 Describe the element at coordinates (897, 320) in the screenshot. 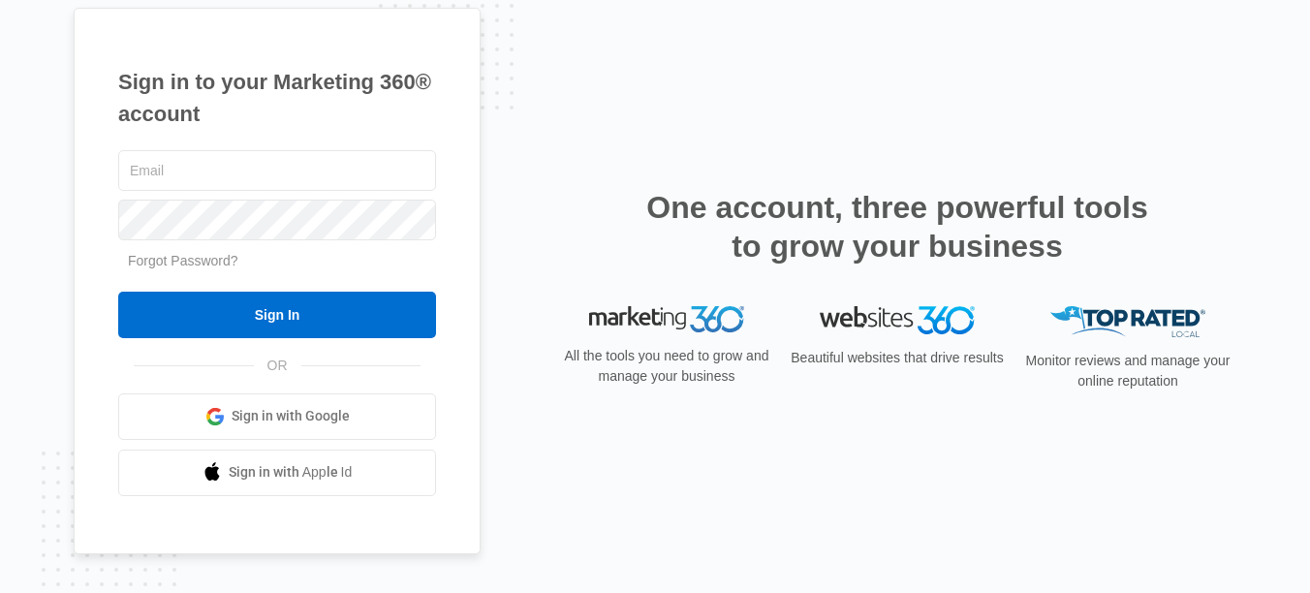

I see `img: Websites 360` at that location.